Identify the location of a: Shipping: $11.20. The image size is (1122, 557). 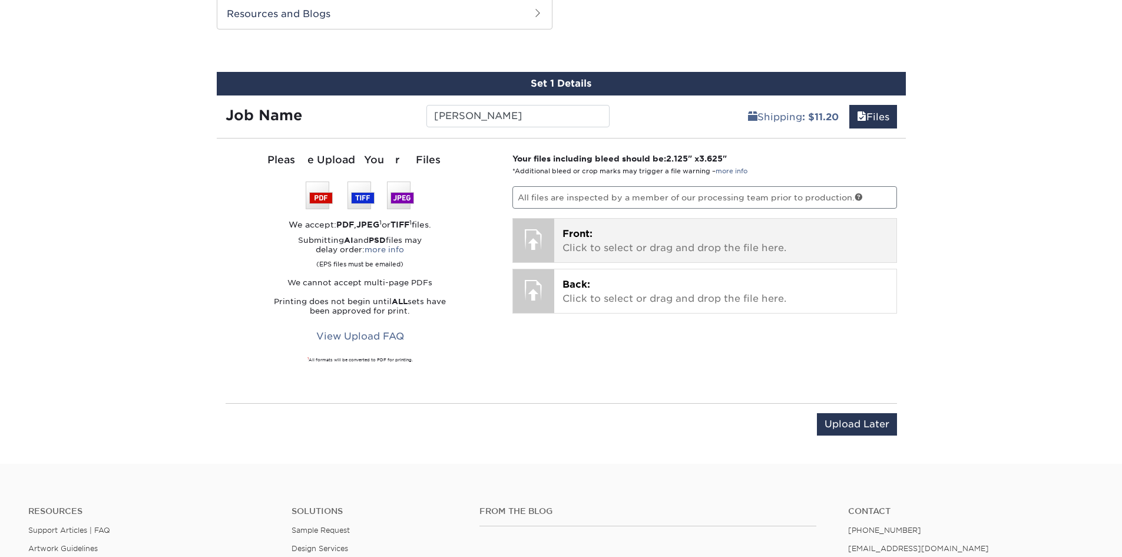
(793, 117).